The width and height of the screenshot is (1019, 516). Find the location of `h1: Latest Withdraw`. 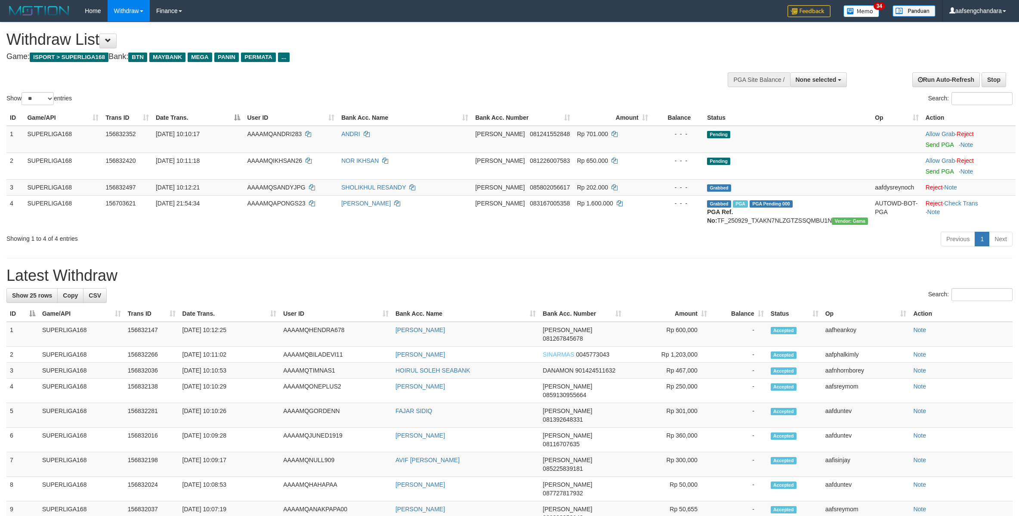

h1: Latest Withdraw is located at coordinates (510, 276).